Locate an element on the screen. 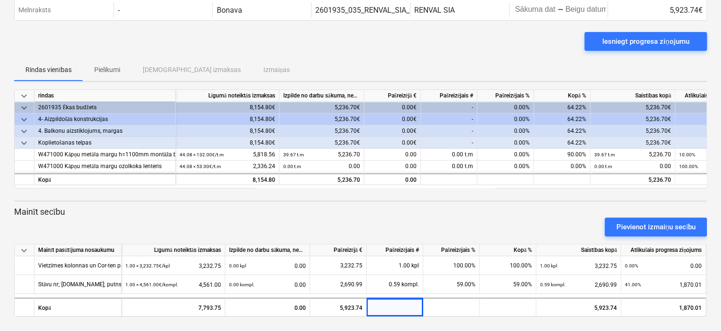 This screenshot has width=721, height=331. div: W471000 Kāpņu metāla margu h=1100mm montāža bez lentera is located at coordinates (105, 154).